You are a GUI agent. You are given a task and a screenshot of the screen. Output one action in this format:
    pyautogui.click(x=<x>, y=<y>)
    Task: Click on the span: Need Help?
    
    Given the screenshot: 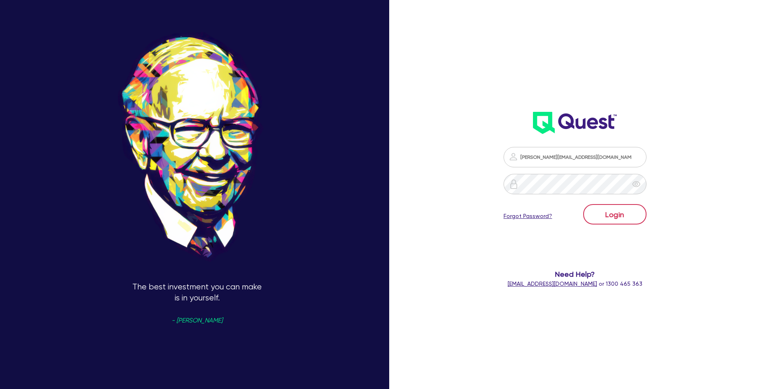 What is the action you would take?
    pyautogui.click(x=575, y=274)
    